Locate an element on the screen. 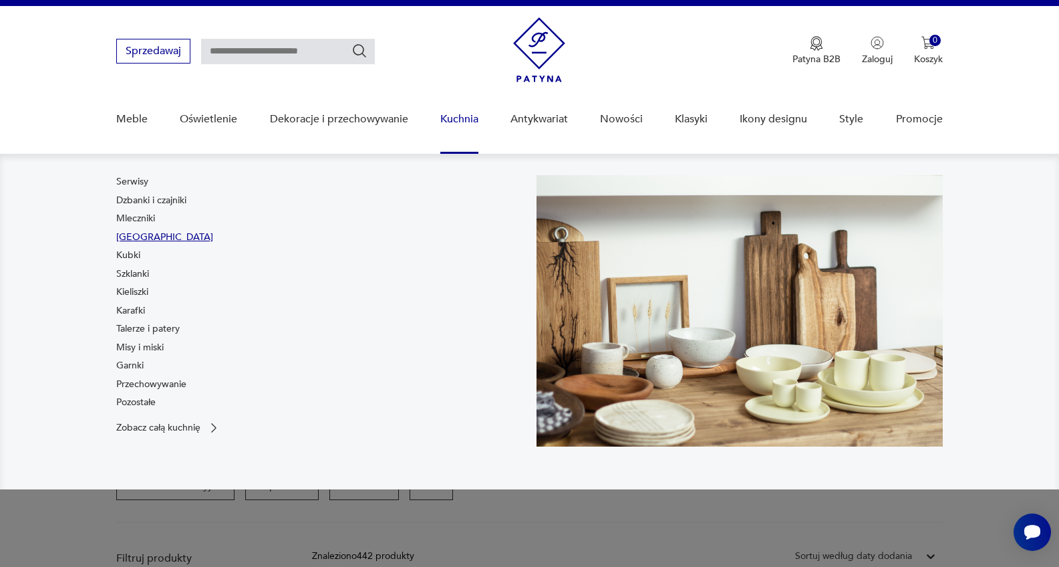 Image resolution: width=1059 pixels, height=567 pixels. img: b2f6bfe4a34d2e674d92badc23dc4074.jpg is located at coordinates (740, 310).